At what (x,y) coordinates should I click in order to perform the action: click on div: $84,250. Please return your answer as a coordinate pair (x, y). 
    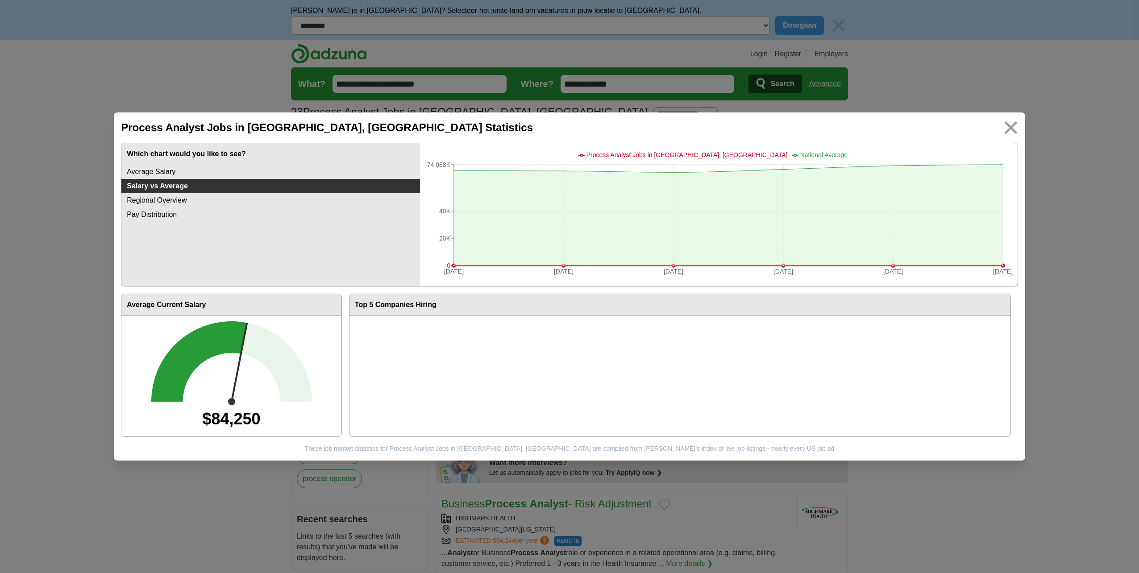
    Looking at the image, I should click on (231, 416).